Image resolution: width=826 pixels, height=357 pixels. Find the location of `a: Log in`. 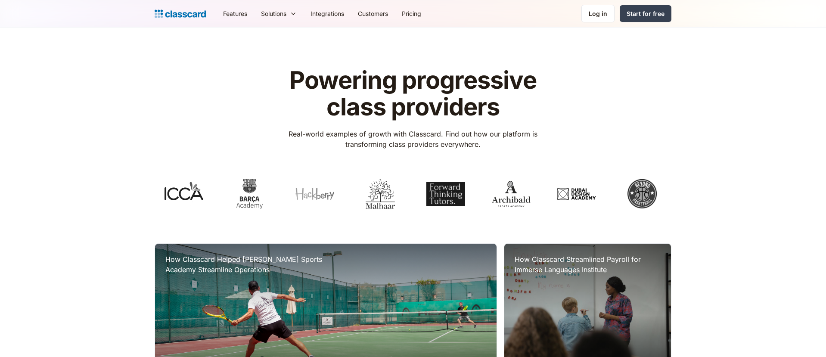

a: Log in is located at coordinates (598, 13).